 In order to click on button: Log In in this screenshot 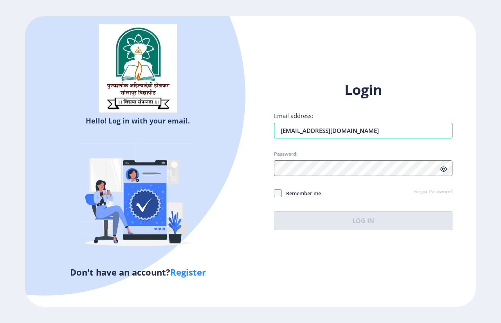, I will do `click(363, 221)`.